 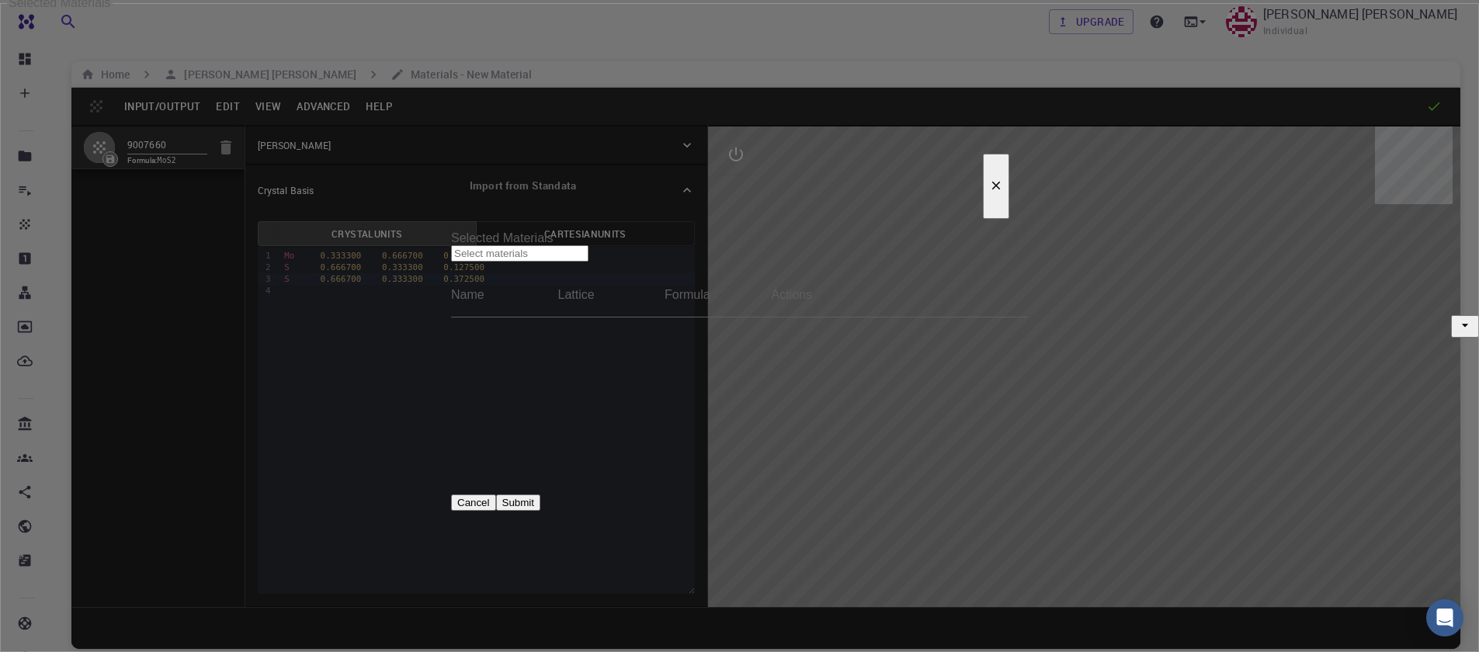 I want to click on button: Submit, so click(x=518, y=502).